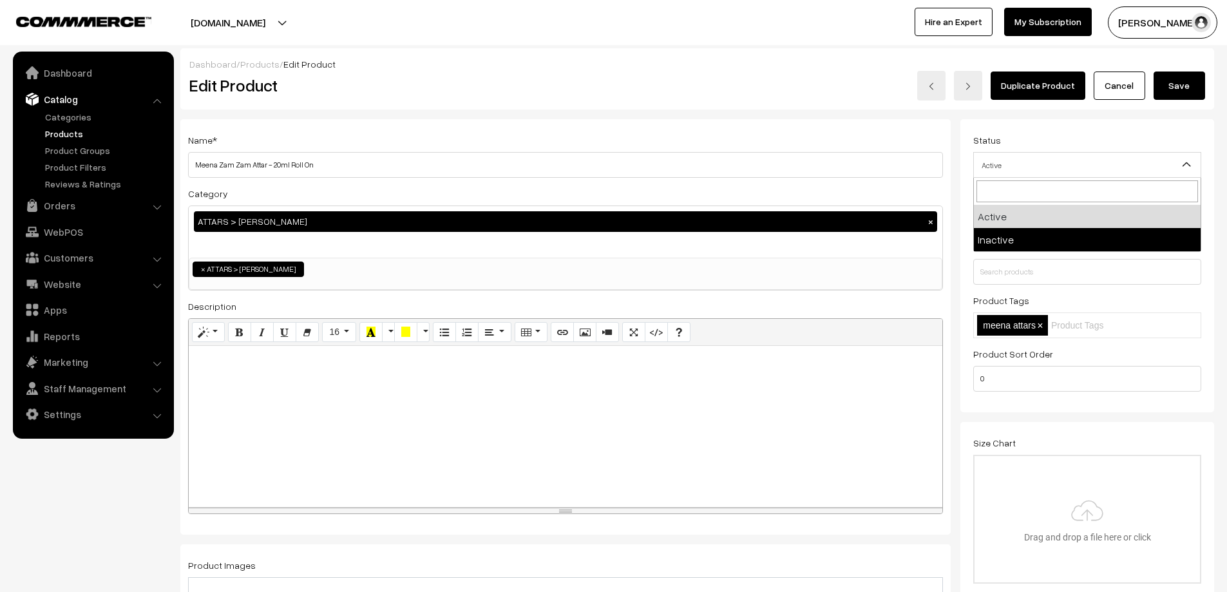 The width and height of the screenshot is (1227, 592). Describe the element at coordinates (467, 332) in the screenshot. I see `button: Ordered list (CTRL+SHIFT+NUM8)` at that location.